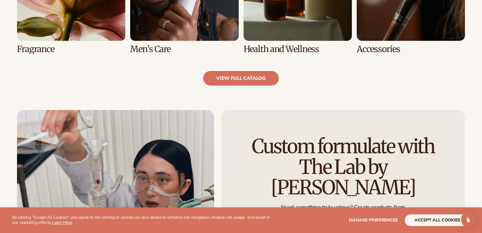 The image size is (482, 233). What do you see at coordinates (373, 220) in the screenshot?
I see `button: Manage preferences` at bounding box center [373, 220].